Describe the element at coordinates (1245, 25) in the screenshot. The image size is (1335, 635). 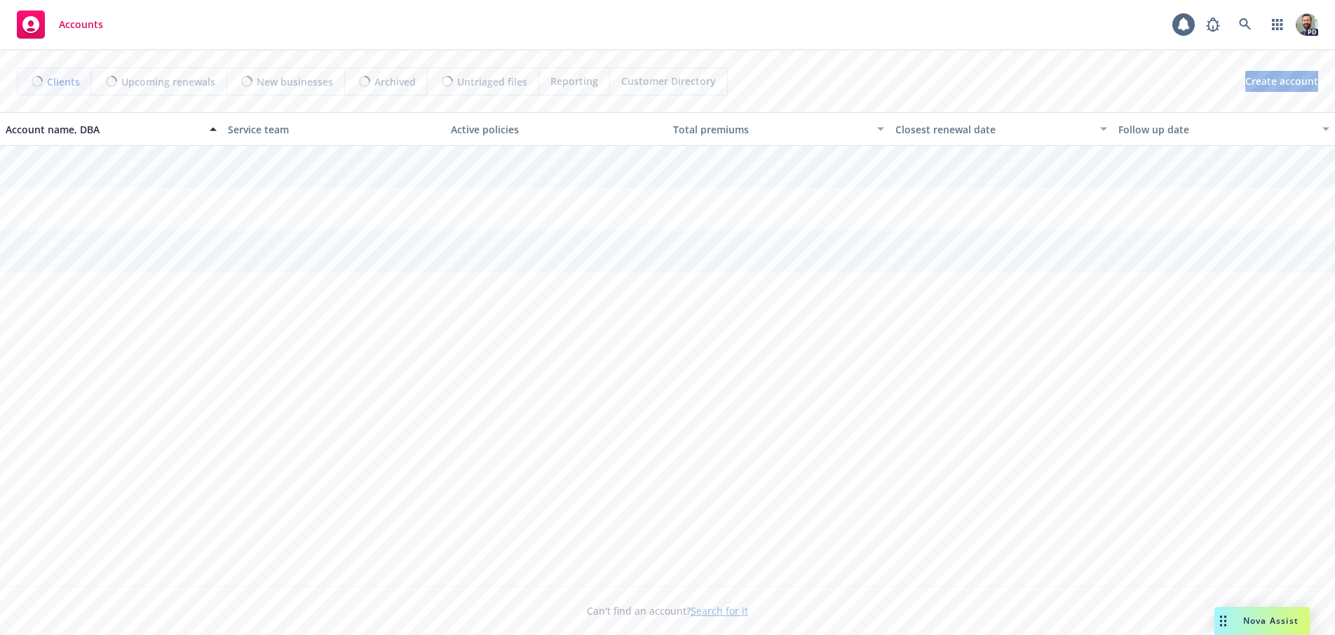
I see `a: Search` at that location.